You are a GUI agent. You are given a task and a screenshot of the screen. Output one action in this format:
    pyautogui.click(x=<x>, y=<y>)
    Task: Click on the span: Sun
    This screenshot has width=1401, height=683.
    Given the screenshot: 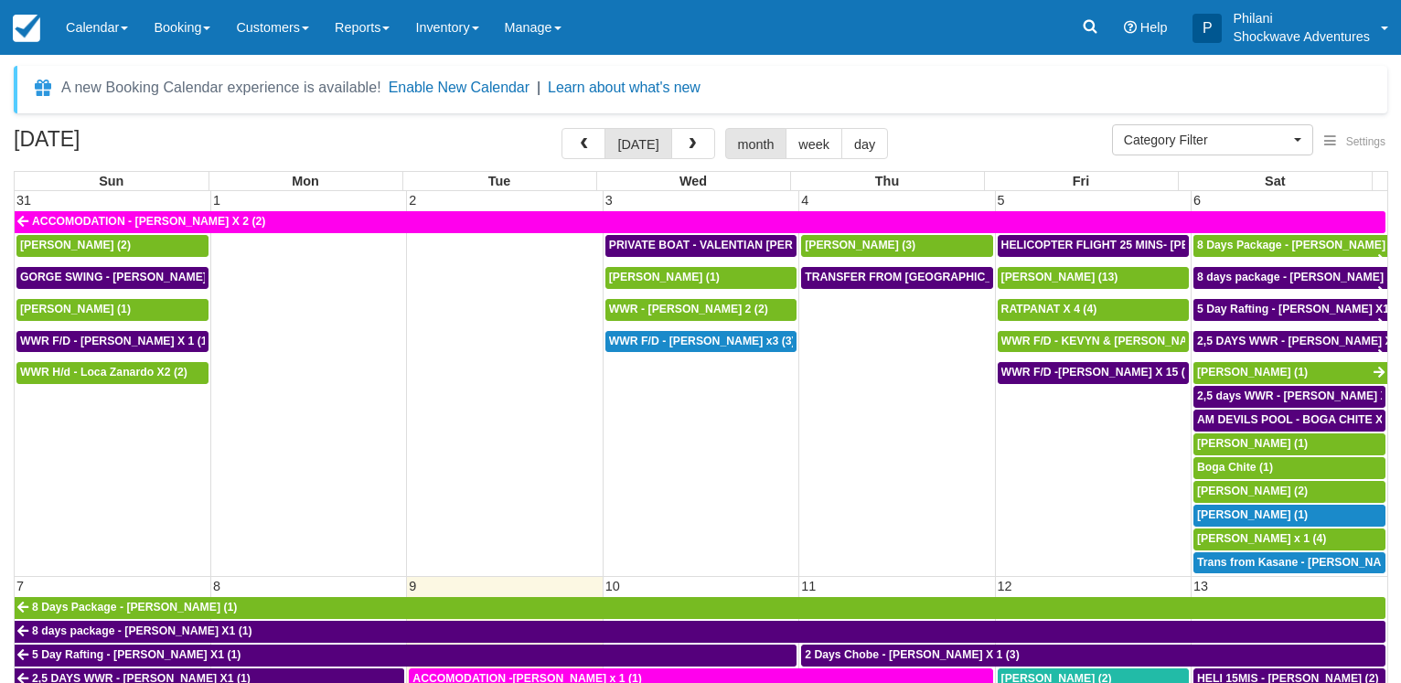 What is the action you would take?
    pyautogui.click(x=111, y=181)
    